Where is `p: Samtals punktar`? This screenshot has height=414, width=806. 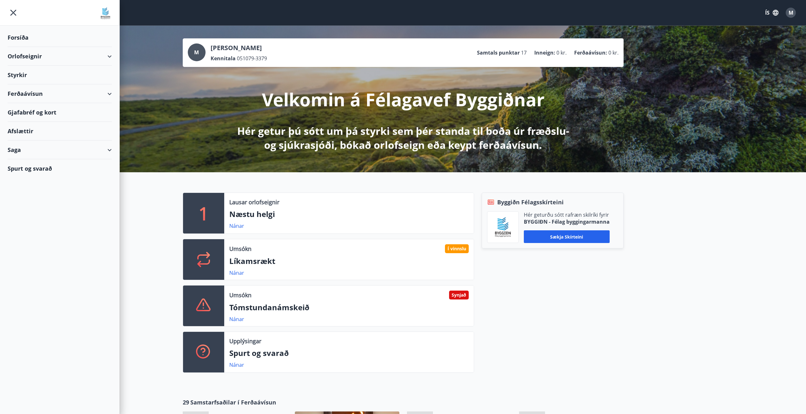
p: Samtals punktar is located at coordinates (498, 53).